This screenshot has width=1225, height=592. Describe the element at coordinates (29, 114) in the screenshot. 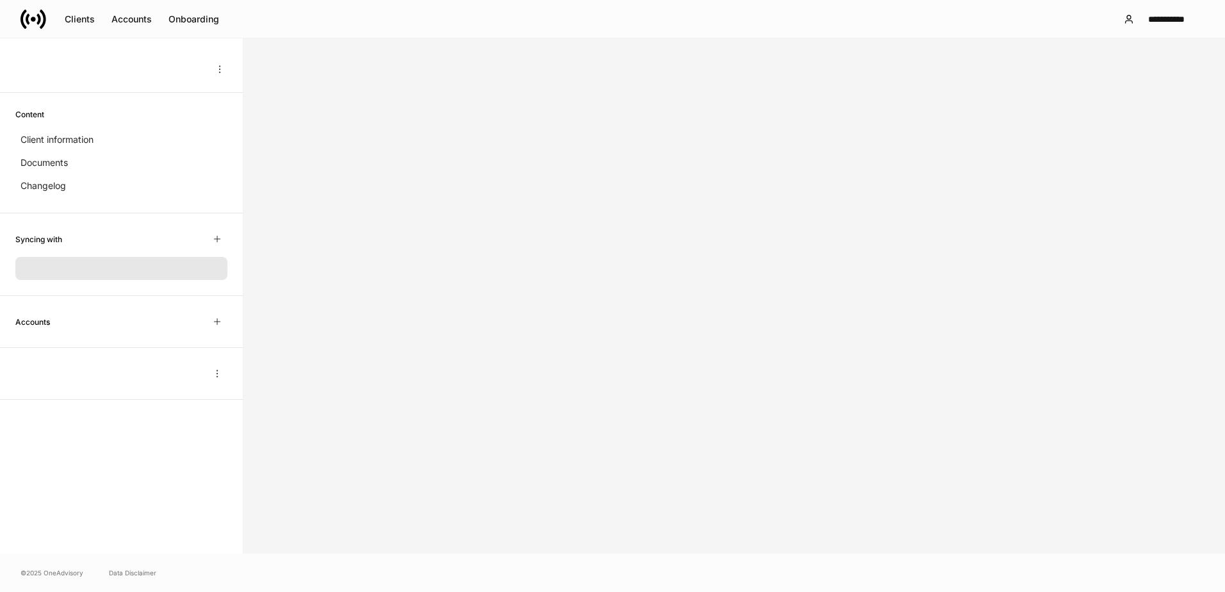

I see `h6: Content` at that location.